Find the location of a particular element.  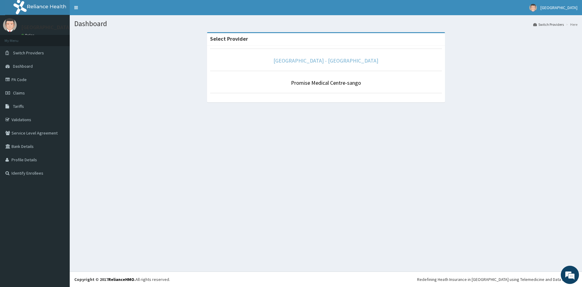

a: Online is located at coordinates (29, 35).